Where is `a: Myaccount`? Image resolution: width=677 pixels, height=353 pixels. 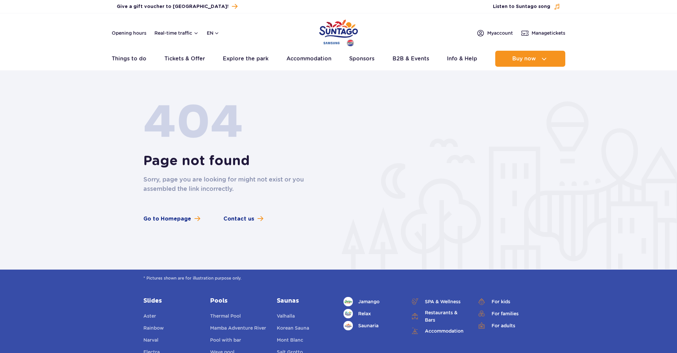 a: Myaccount is located at coordinates (495, 33).